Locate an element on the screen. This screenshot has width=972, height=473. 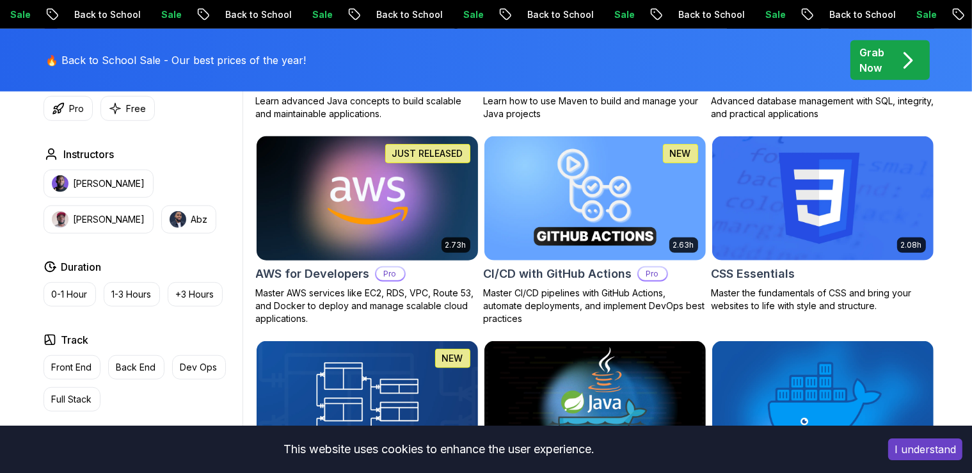
p: Abz is located at coordinates (200, 219).